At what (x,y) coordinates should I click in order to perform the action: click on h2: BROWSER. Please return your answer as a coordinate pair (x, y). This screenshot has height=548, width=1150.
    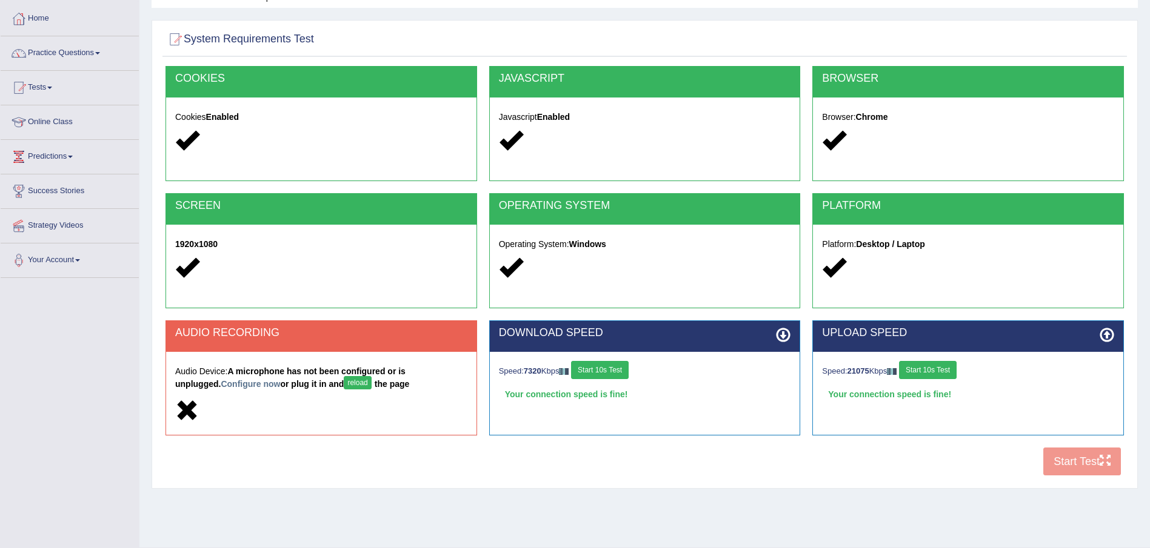
    Looking at the image, I should click on (968, 79).